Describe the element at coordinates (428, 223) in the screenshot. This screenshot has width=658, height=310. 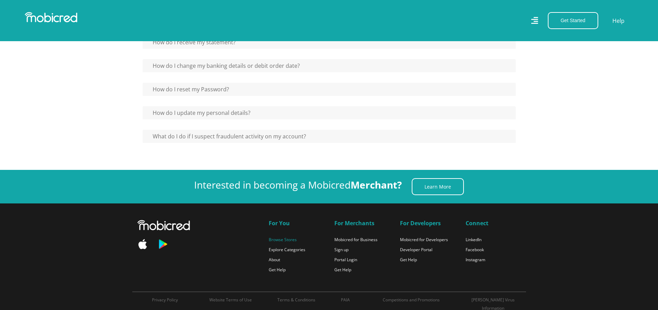
I see `h5: For Developers` at that location.